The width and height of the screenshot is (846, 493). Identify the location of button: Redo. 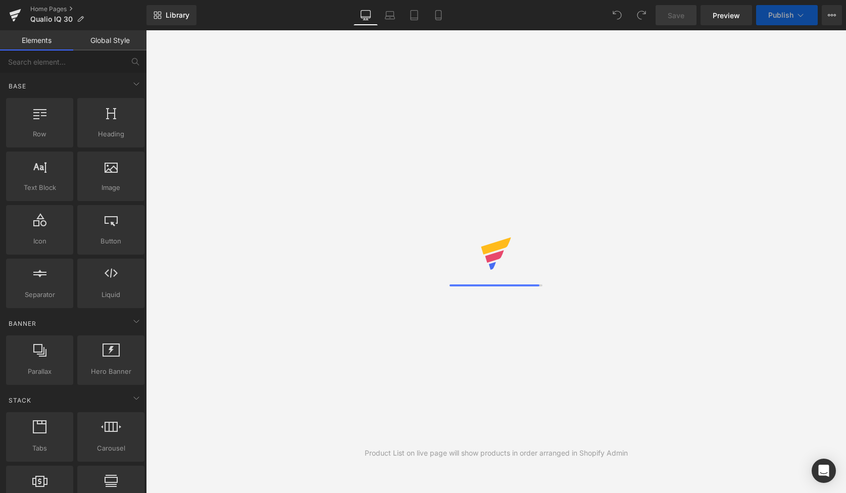
(642, 15).